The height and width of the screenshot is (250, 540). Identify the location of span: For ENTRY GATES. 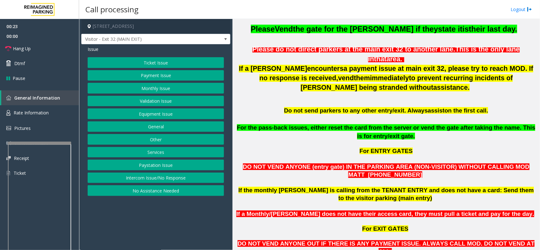
(386, 151).